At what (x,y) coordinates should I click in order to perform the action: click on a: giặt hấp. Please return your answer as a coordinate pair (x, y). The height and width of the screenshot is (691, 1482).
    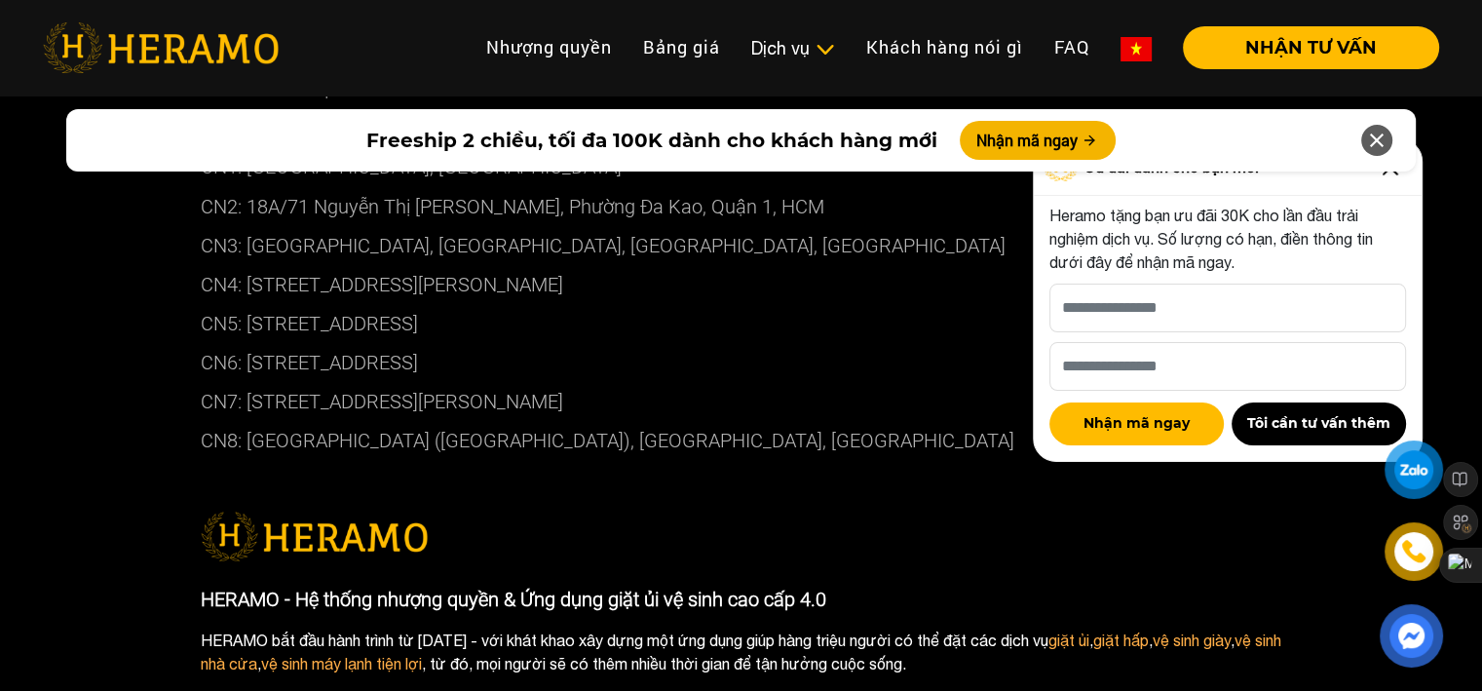
    Looking at the image, I should click on (1121, 639).